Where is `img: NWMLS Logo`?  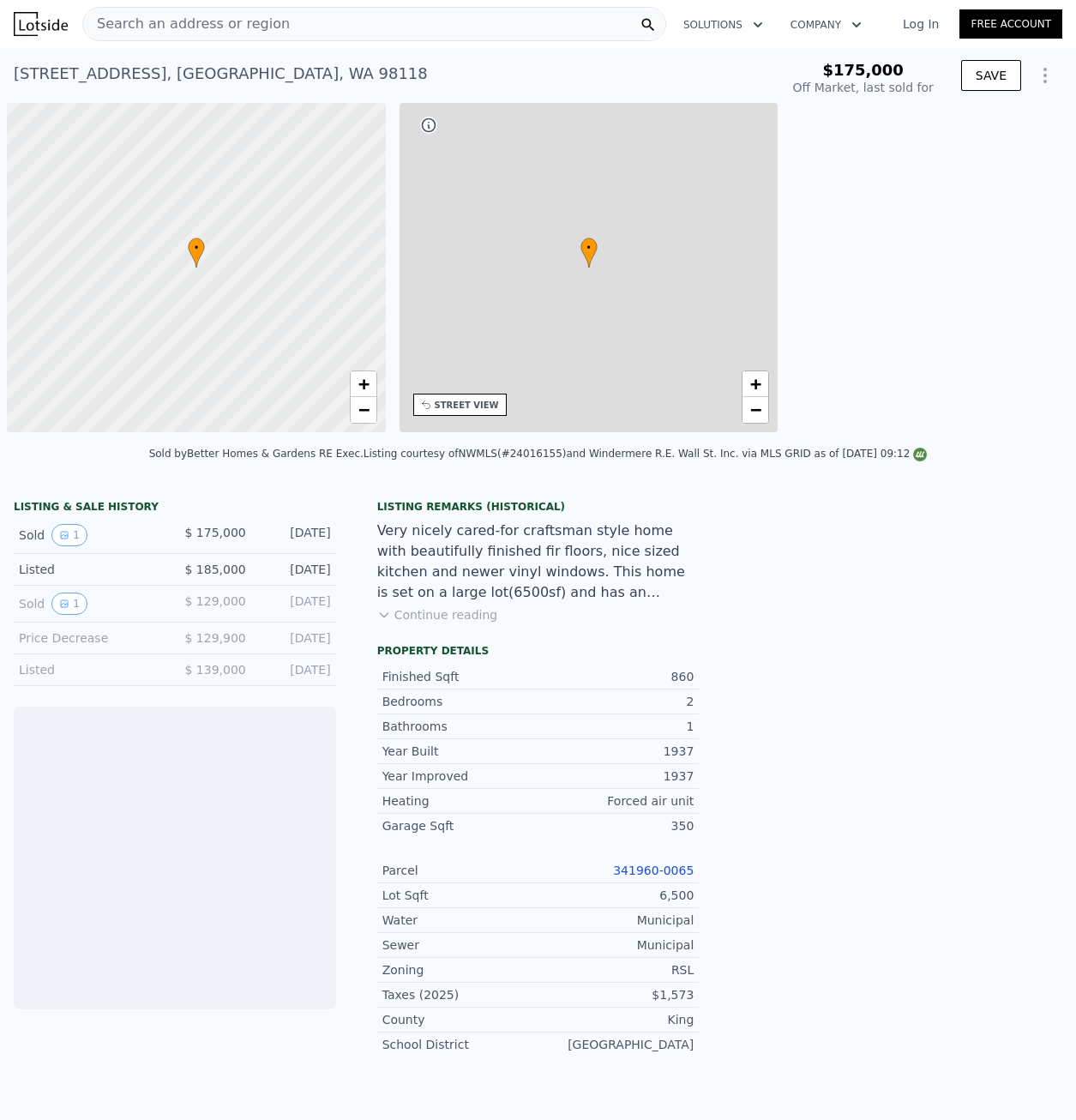
img: NWMLS Logo is located at coordinates (920, 455).